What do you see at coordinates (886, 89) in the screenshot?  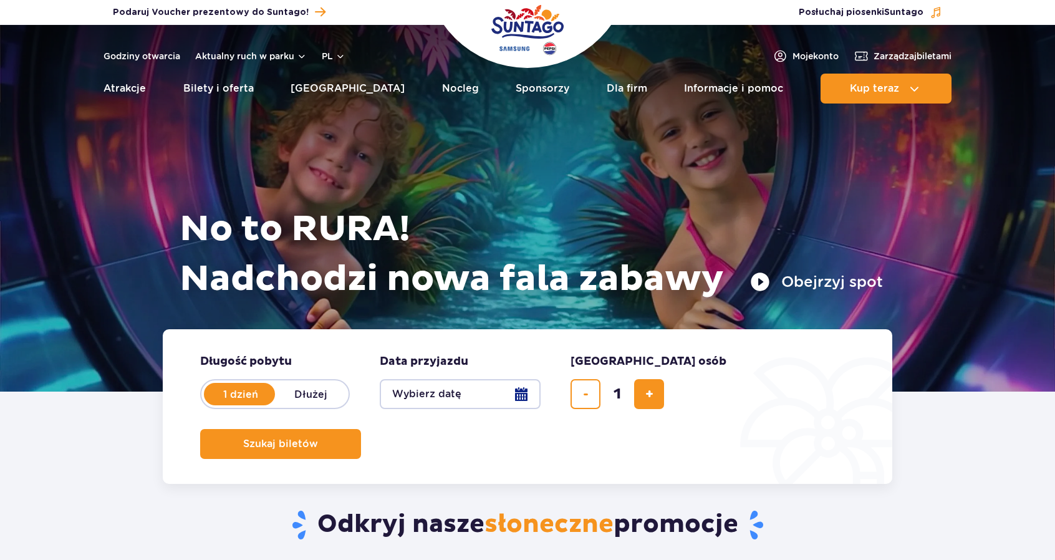 I see `button: Kup teraz` at bounding box center [886, 89].